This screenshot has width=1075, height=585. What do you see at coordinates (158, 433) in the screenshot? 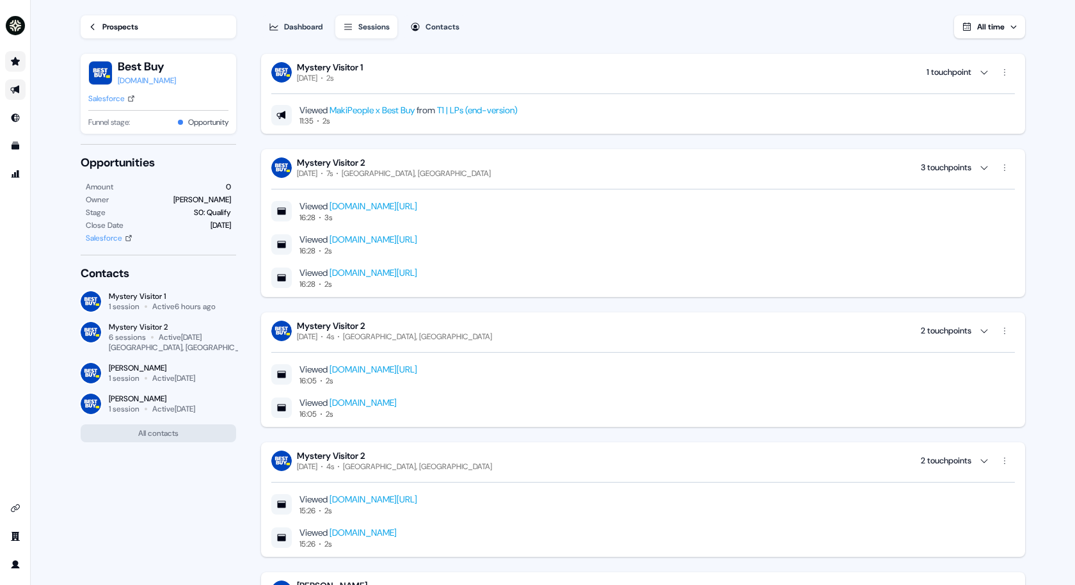
I see `button: All contacts` at bounding box center [158, 433].